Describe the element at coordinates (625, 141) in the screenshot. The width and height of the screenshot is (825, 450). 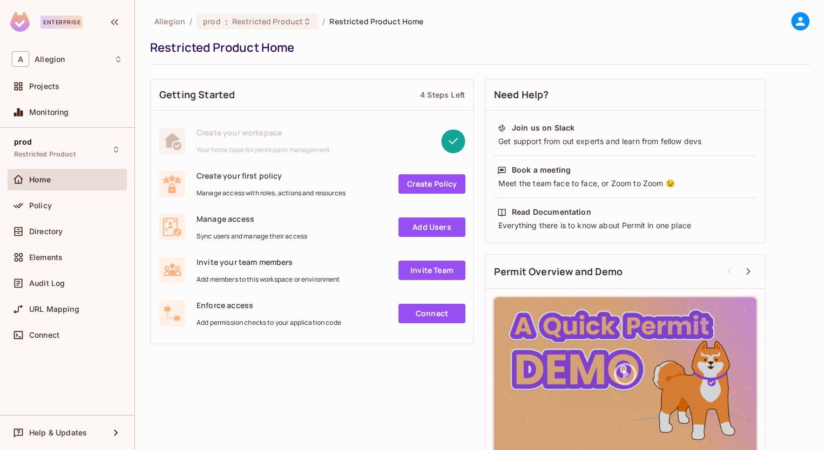
I see `div: Get support from out experts and learn from fellow devs` at that location.